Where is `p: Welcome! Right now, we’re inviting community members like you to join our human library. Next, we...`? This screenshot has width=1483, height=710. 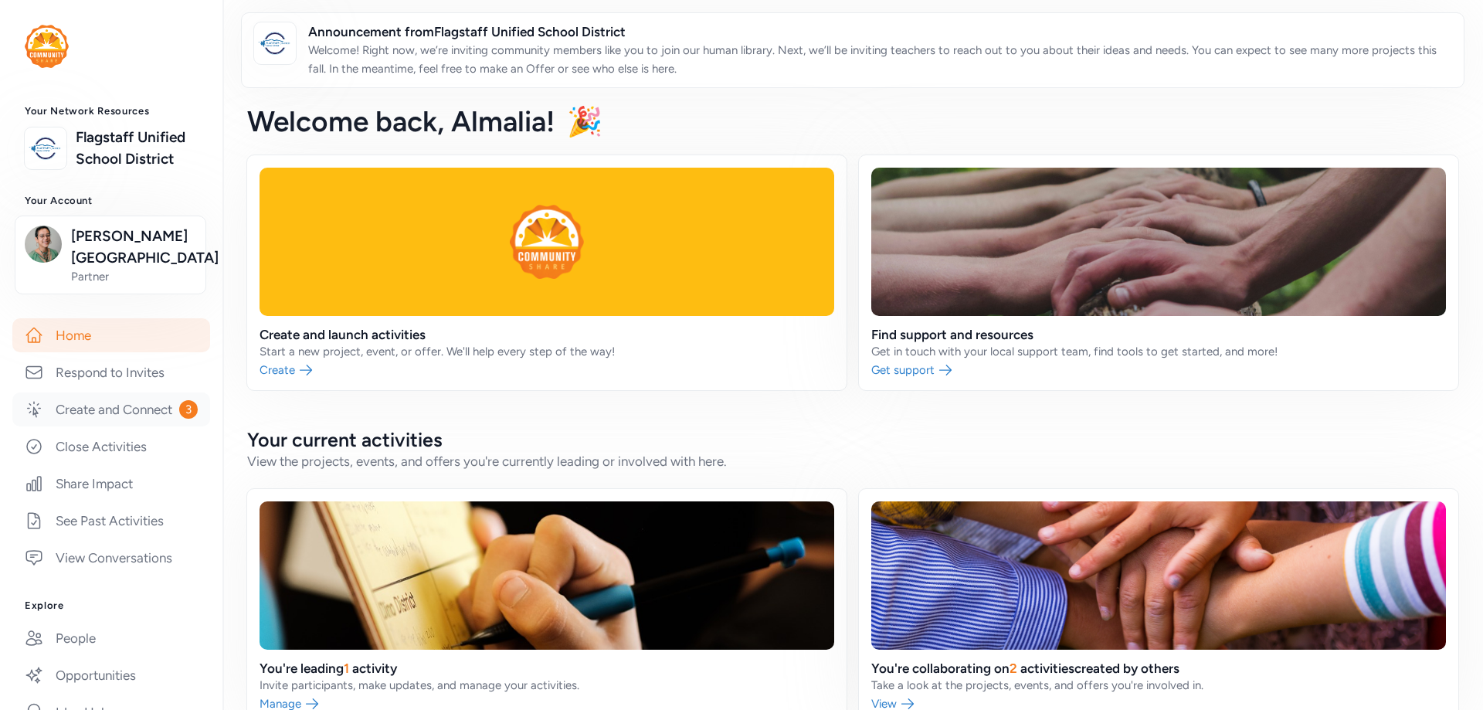
p: Welcome! Right now, we’re inviting community members like you to join our human library. Next, we... is located at coordinates (880, 59).